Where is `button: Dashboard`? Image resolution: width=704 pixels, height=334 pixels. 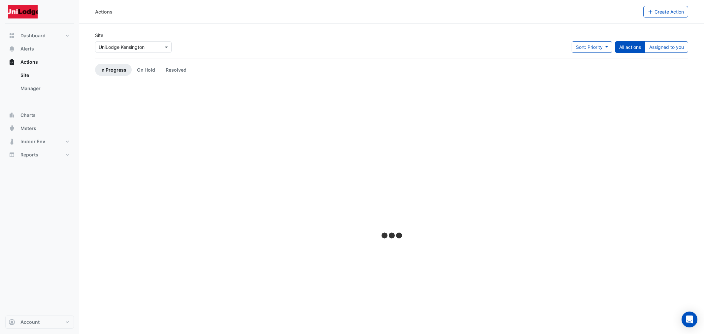
button: Dashboard is located at coordinates (40, 36).